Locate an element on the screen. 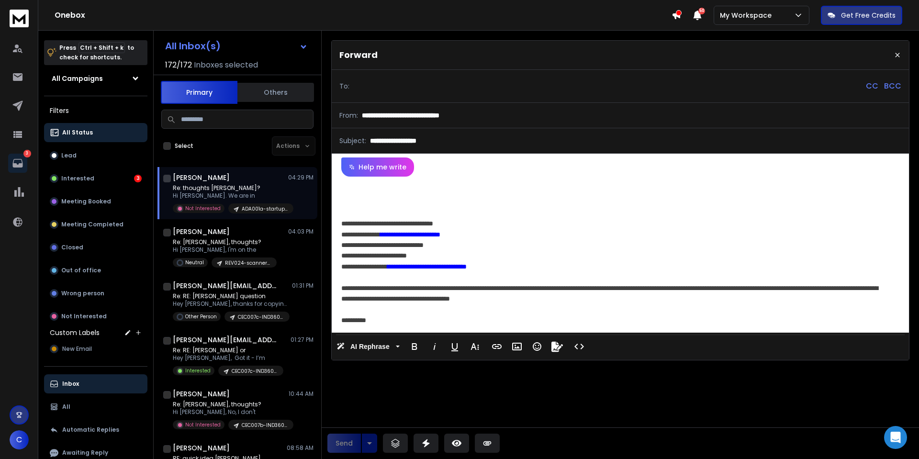  button: Automatic Replies is located at coordinates (96, 430).